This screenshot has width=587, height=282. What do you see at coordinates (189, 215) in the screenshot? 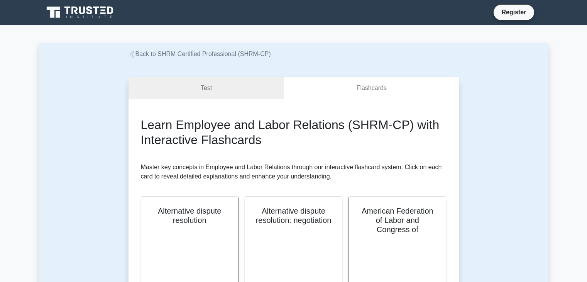
I see `h2: Alternative dispute resolution` at bounding box center [189, 215].